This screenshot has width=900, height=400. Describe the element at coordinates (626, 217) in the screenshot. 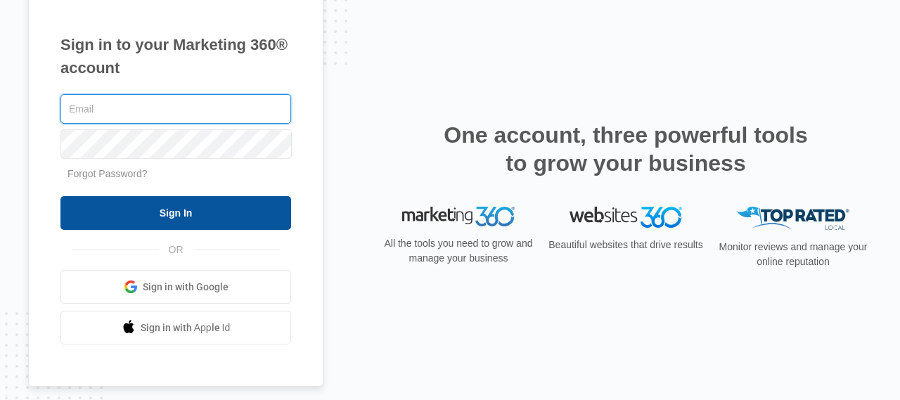

I see `img: Websites 360` at that location.